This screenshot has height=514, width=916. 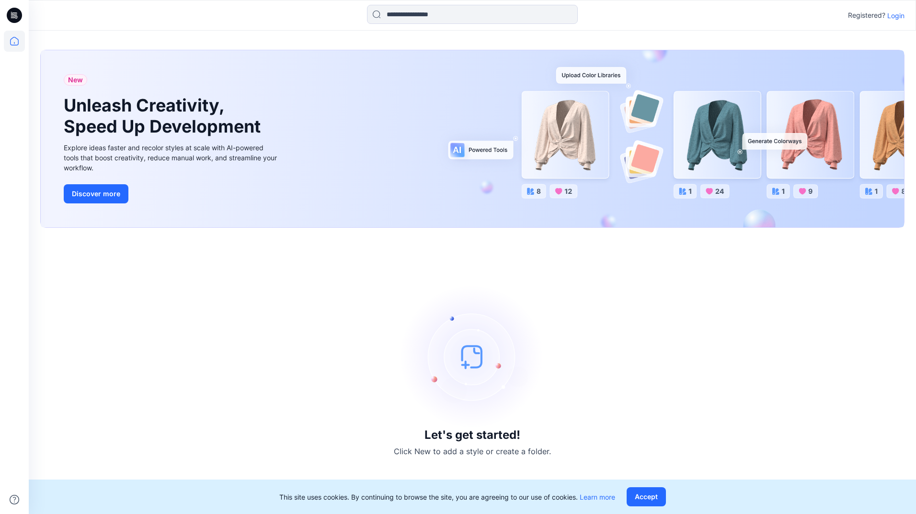 I want to click on span: New, so click(x=75, y=80).